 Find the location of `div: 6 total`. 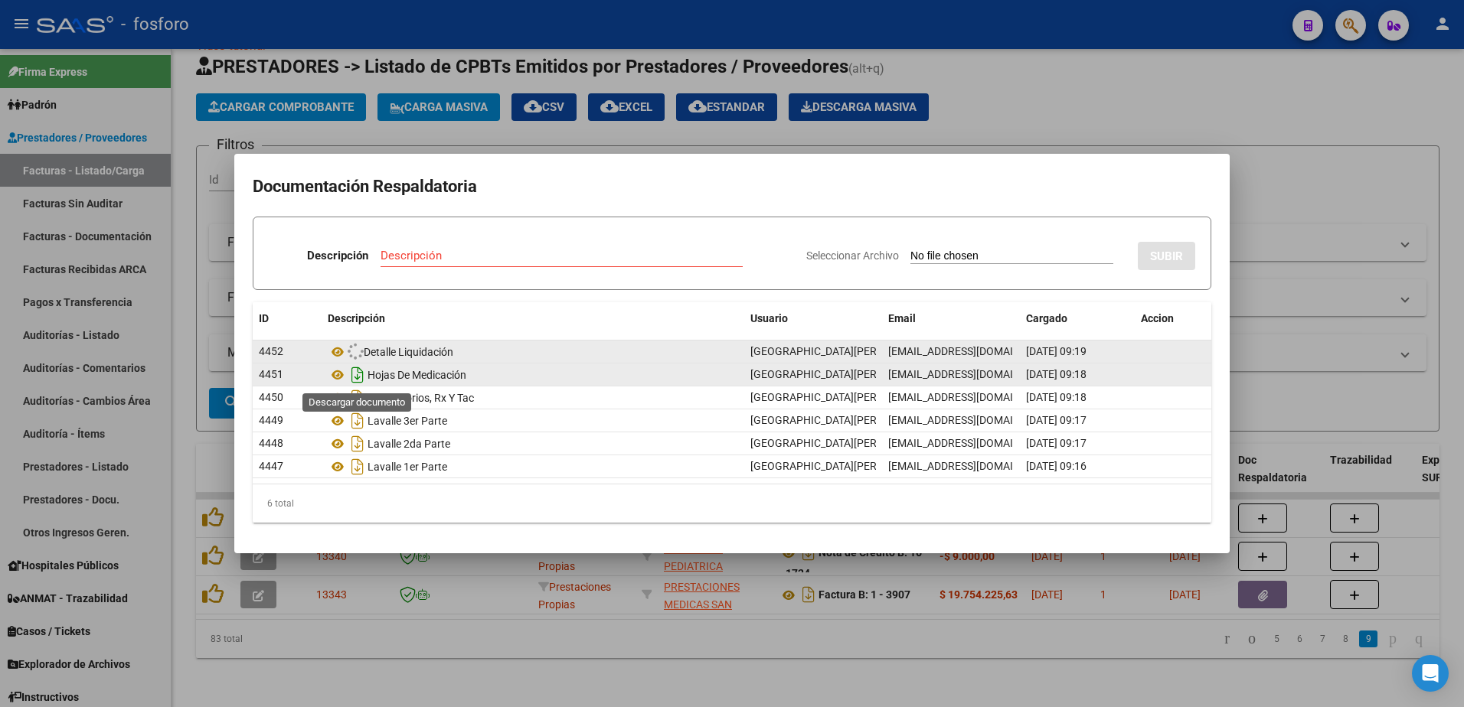

div: 6 total is located at coordinates (732, 504).